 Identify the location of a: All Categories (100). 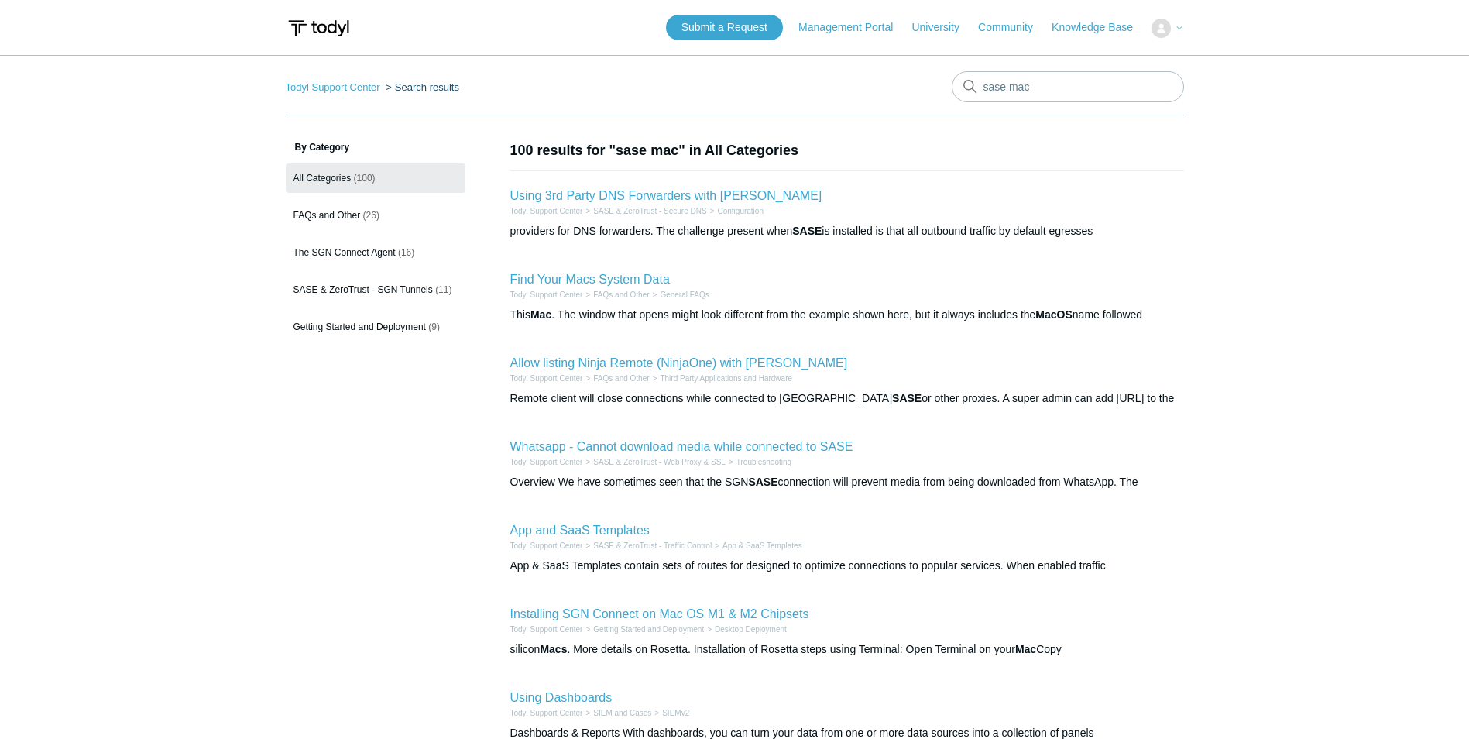
(375, 178).